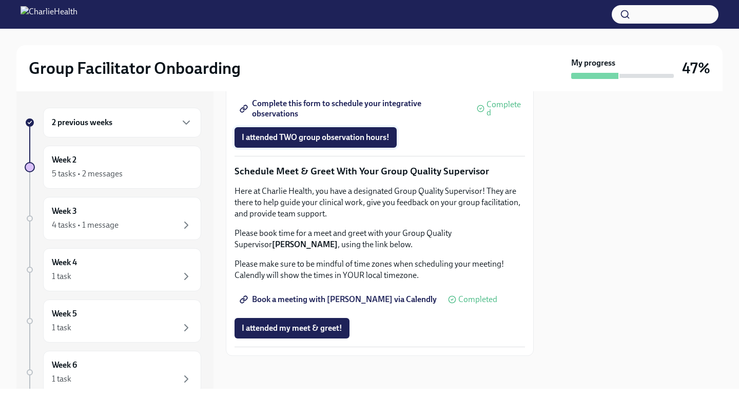 The image size is (739, 399). I want to click on span: Complete this form to schedule your integrative observations, so click(354, 109).